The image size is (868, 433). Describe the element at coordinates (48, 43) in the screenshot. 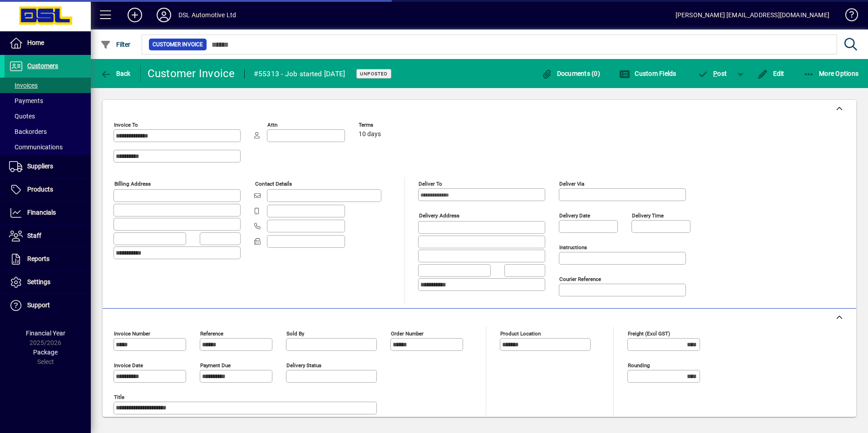

I see `a: Home` at that location.